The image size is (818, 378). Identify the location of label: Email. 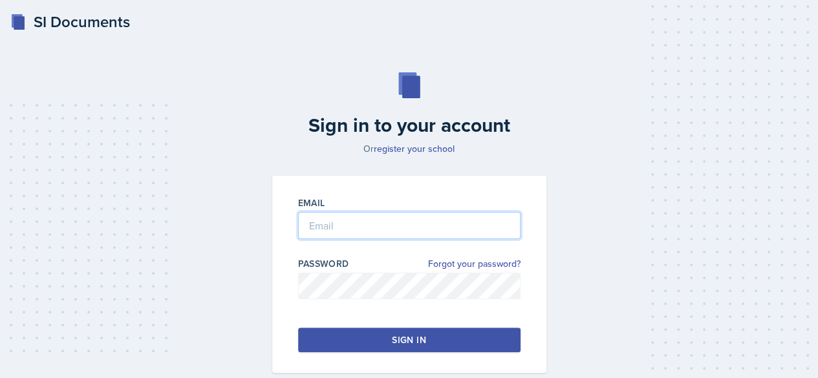
(312, 203).